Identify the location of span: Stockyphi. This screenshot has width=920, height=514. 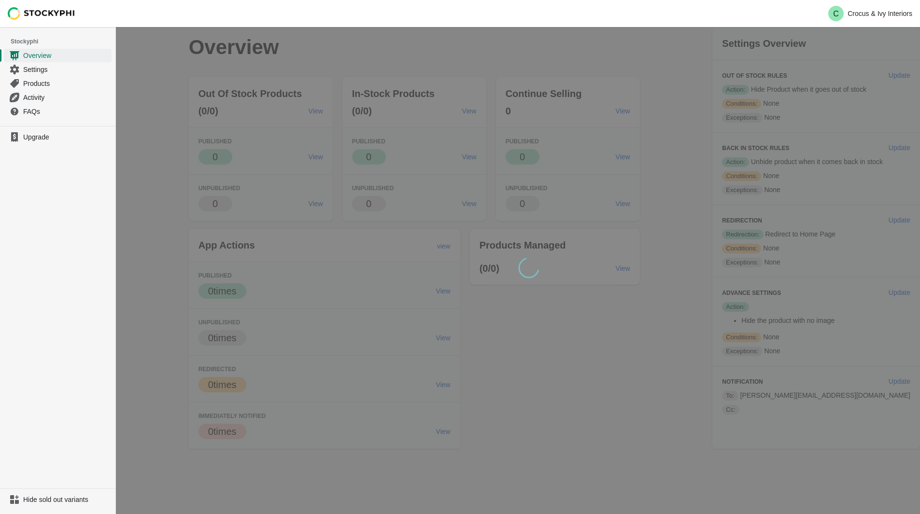
(63, 42).